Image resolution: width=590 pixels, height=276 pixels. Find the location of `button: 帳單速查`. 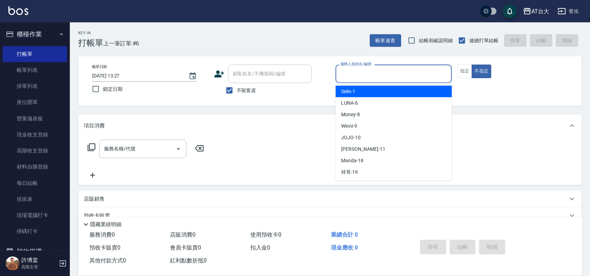

button: 帳單速查 is located at coordinates (386, 41).